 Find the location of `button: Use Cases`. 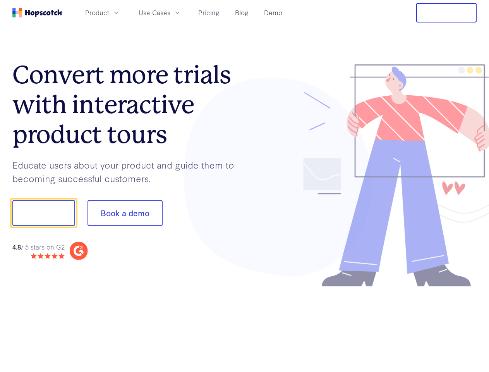

button: Use Cases is located at coordinates (160, 12).